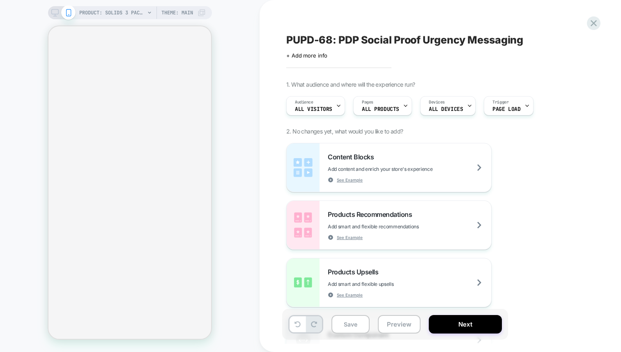  What do you see at coordinates (368, 102) in the screenshot?
I see `span: Pages` at bounding box center [368, 102].